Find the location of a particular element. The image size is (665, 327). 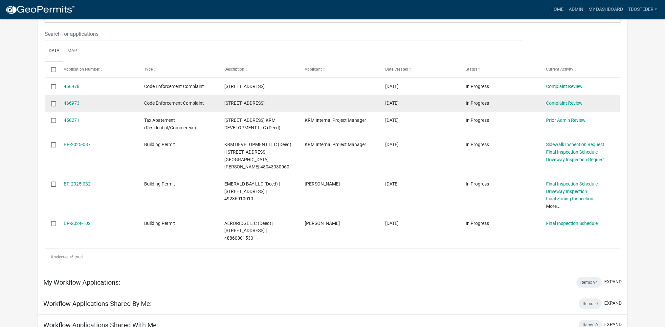

span: tyler is located at coordinates (322, 223).